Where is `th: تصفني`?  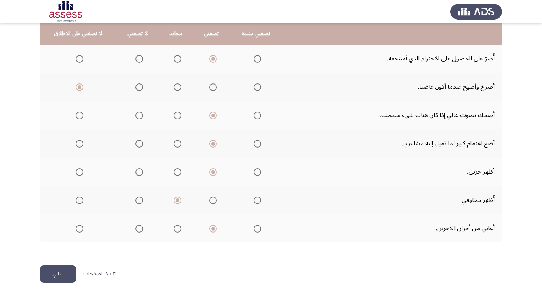
th: تصفني is located at coordinates (211, 34).